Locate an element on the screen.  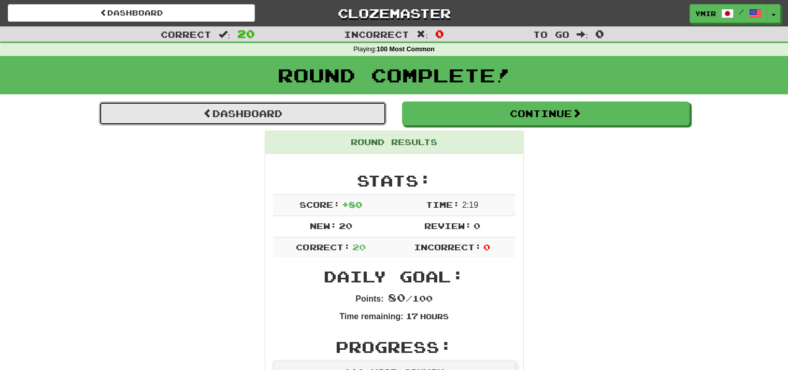
small: Hours is located at coordinates (434, 316).